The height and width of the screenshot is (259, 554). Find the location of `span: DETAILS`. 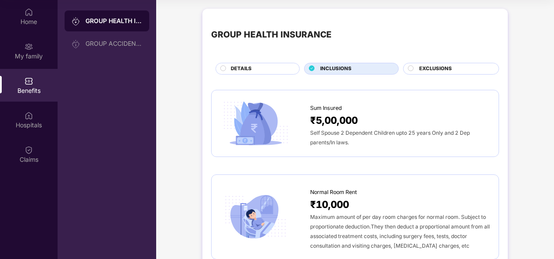

span: DETAILS is located at coordinates (241, 69).